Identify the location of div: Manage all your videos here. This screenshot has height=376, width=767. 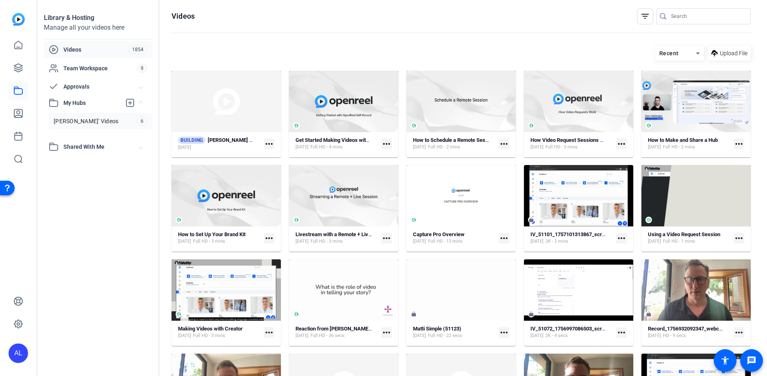
(98, 28).